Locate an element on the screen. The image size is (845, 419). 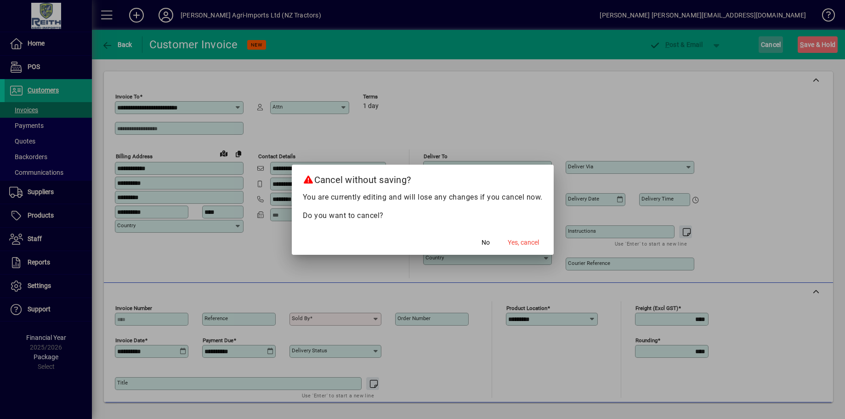
button: Yes, cancel is located at coordinates (523, 243).